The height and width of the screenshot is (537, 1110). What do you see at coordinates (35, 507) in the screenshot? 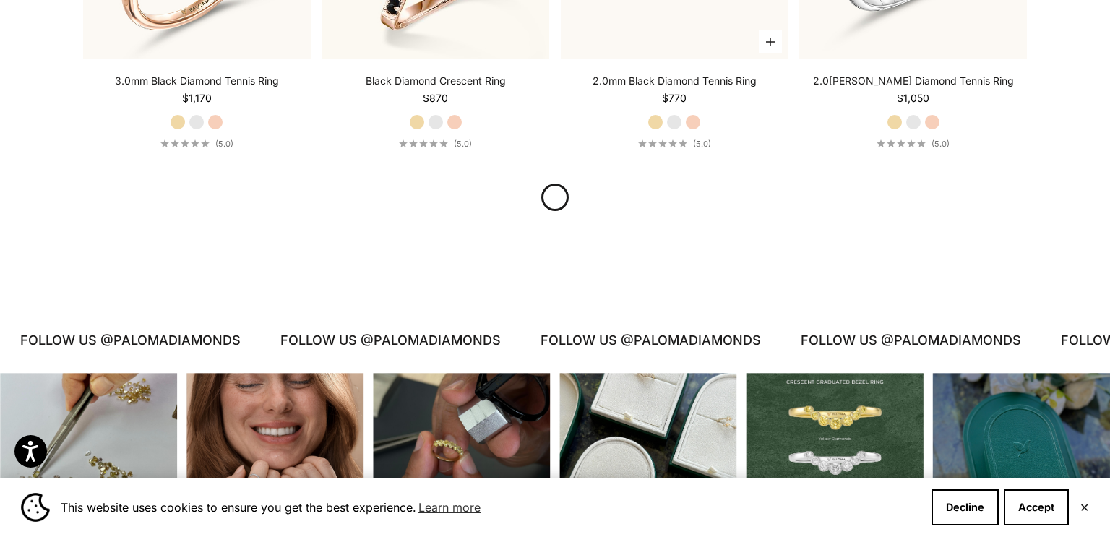
I see `img: Cookie banner` at bounding box center [35, 507].